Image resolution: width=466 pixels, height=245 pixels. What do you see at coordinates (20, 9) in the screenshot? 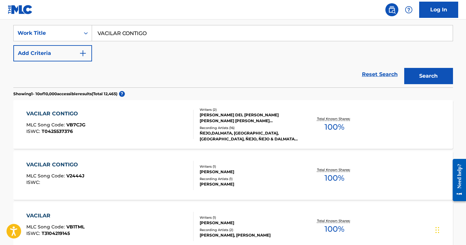
I see `img: MLC Logo` at bounding box center [20, 9].